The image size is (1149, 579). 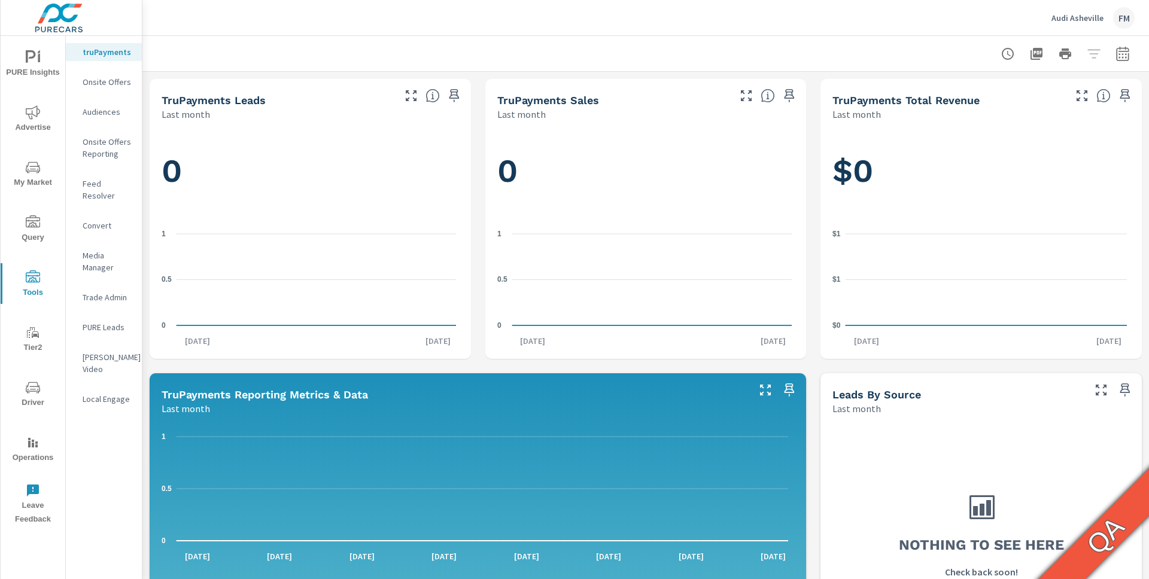 I want to click on div: FM, so click(x=1124, y=18).